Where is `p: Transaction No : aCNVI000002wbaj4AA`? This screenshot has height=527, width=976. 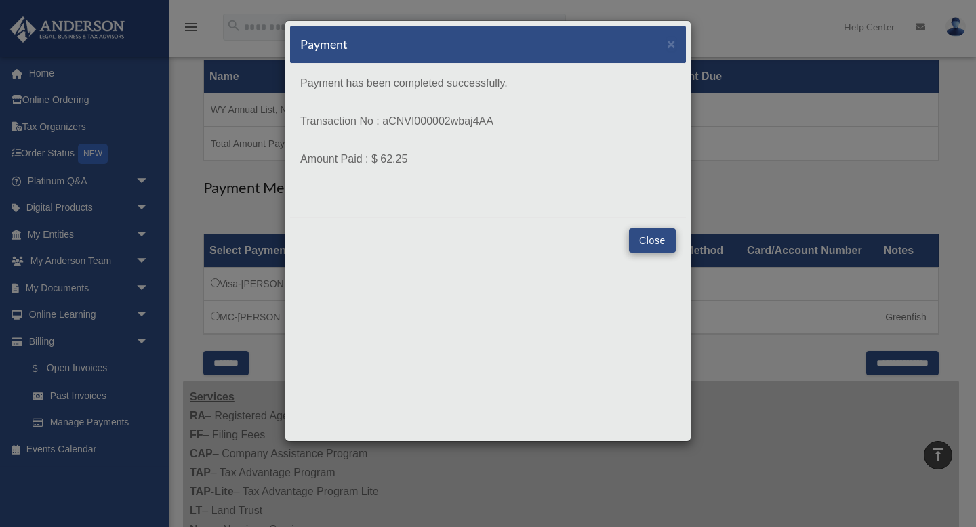
p: Transaction No : aCNVI000002wbaj4AA is located at coordinates (488, 121).